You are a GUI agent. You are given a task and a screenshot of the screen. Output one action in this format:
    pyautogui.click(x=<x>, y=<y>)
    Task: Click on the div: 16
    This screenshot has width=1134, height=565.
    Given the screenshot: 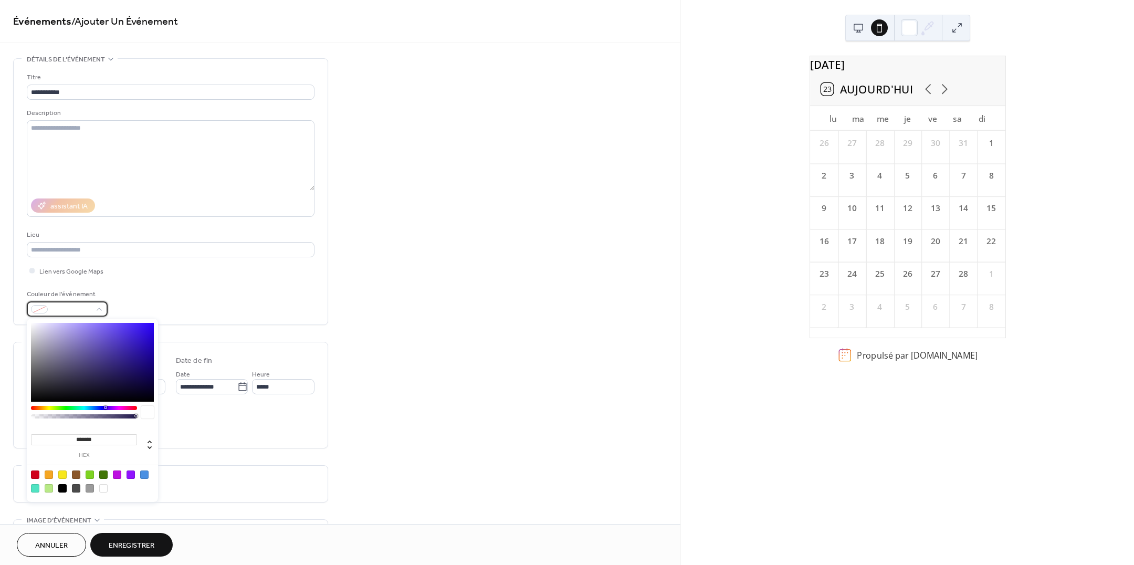 What is the action you would take?
    pyautogui.click(x=823, y=241)
    